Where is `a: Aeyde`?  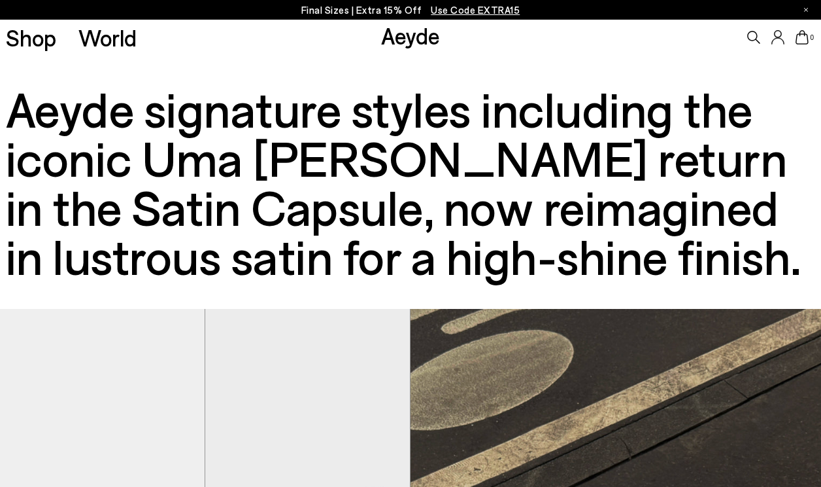
a: Aeyde is located at coordinates (411, 35).